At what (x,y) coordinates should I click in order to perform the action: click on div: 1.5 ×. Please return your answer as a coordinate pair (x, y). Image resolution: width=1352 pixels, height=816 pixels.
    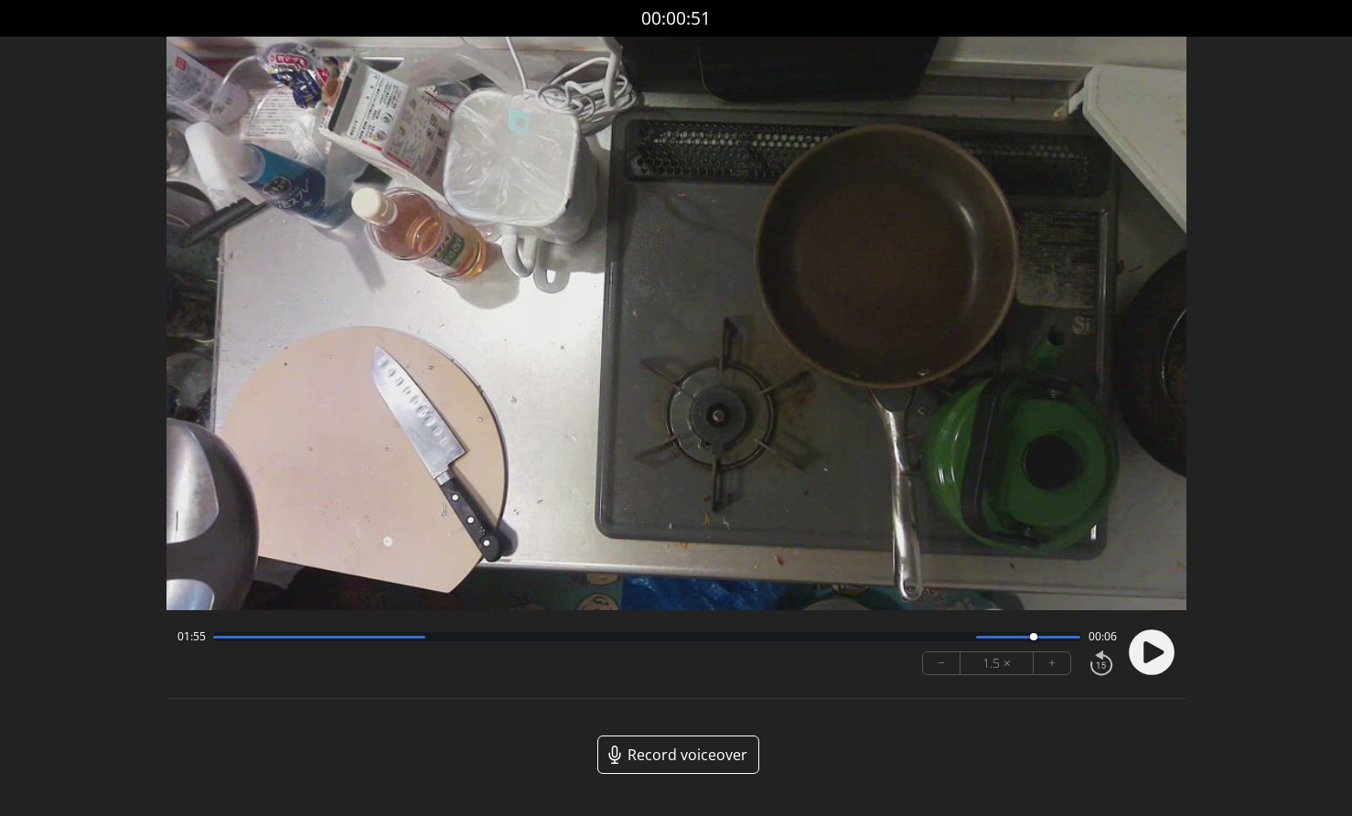
    Looking at the image, I should click on (997, 663).